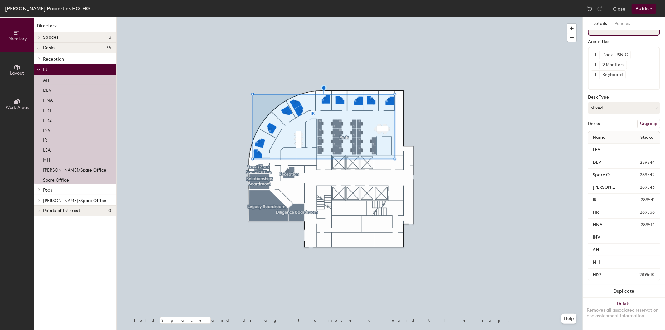 The width and height of the screenshot is (665, 330). Describe the element at coordinates (612, 75) in the screenshot. I see `div: Keyboard` at that location.